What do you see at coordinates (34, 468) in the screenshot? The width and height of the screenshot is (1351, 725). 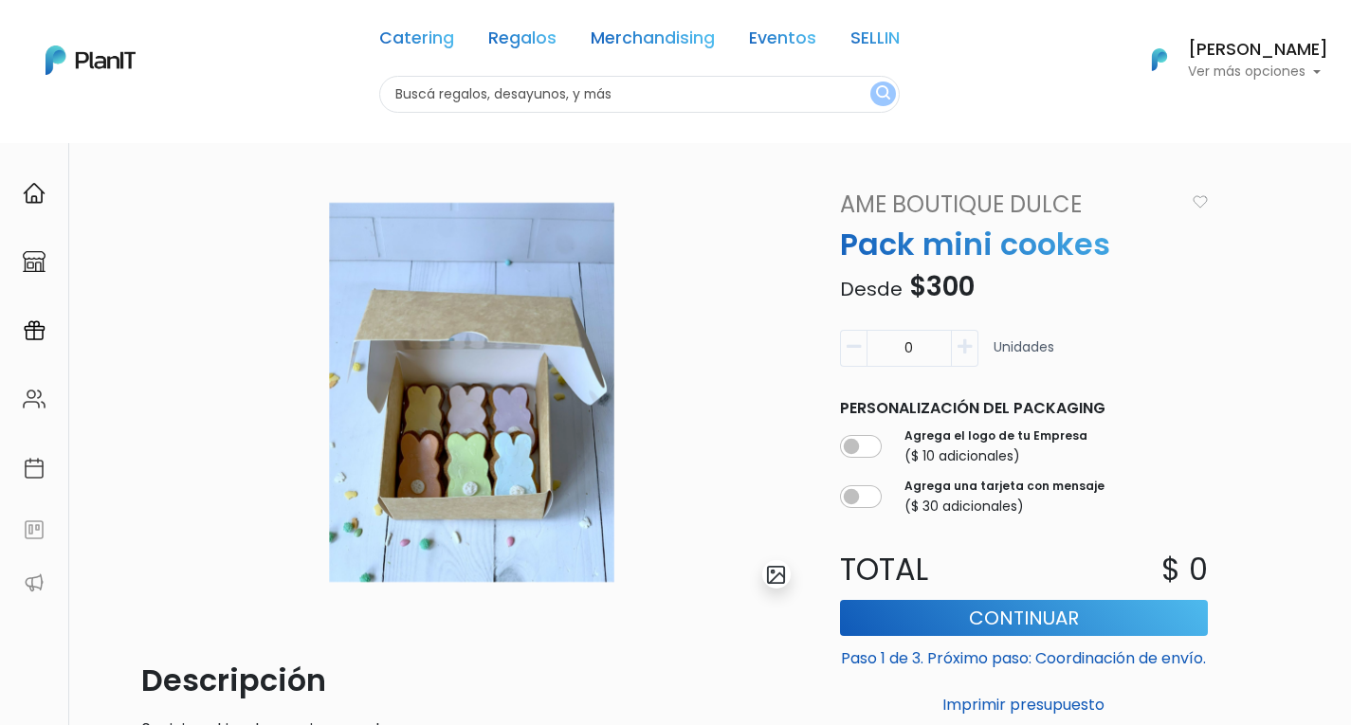 I see `img: calendar-87d922413cdce8b2cf7b7f5f62616a5cf9e4887200fb71536465627b3292af00.svg` at bounding box center [34, 468].